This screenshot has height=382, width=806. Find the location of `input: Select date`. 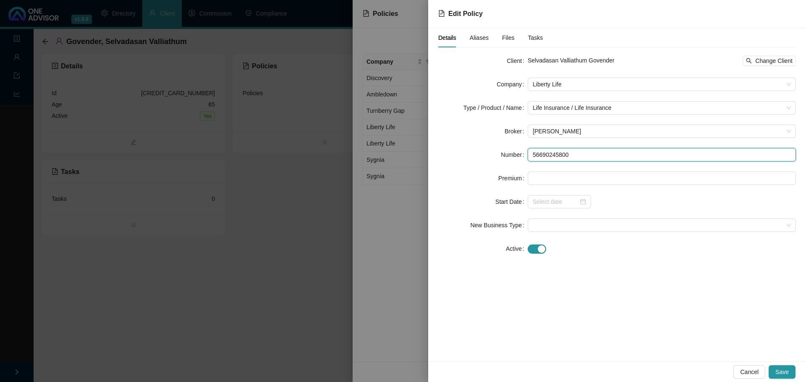

input: Select date is located at coordinates (555, 202).